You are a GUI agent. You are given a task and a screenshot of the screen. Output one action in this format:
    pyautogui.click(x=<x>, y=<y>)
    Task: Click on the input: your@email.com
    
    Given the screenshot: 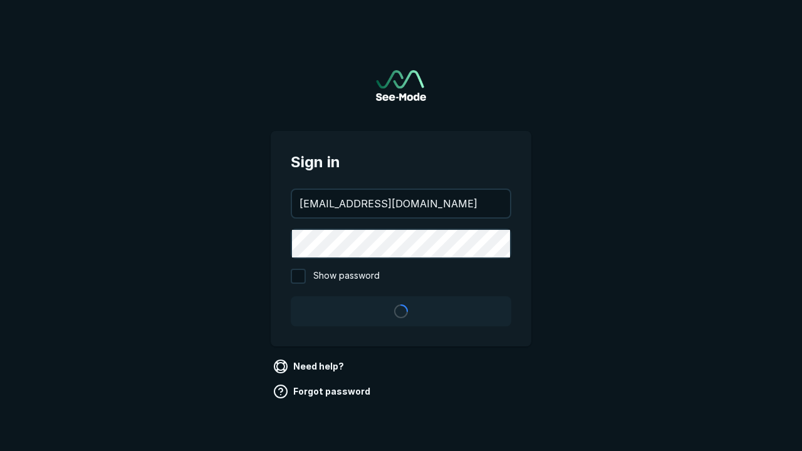 What is the action you would take?
    pyautogui.click(x=401, y=204)
    